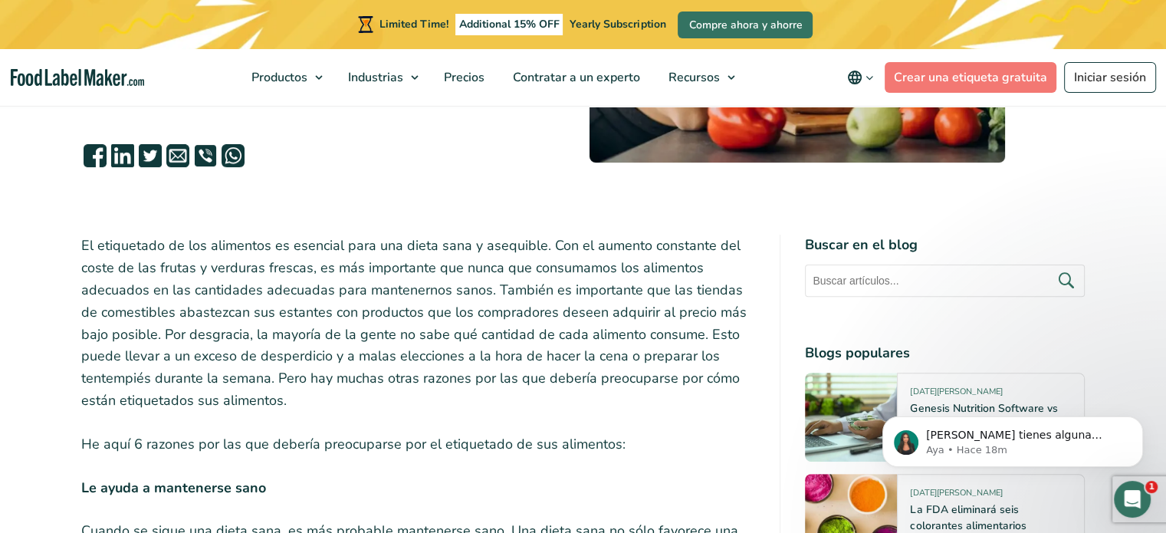  What do you see at coordinates (509, 25) in the screenshot?
I see `span: Additional 15% OFF` at bounding box center [509, 25].